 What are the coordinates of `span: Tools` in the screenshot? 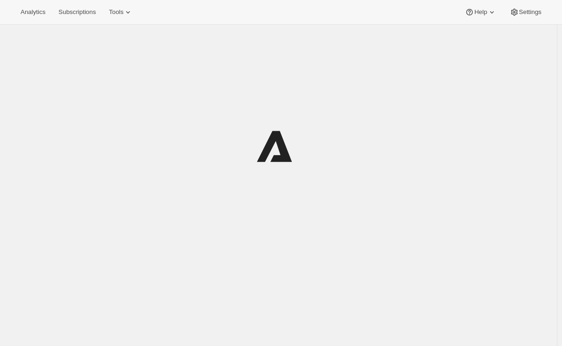 It's located at (116, 12).